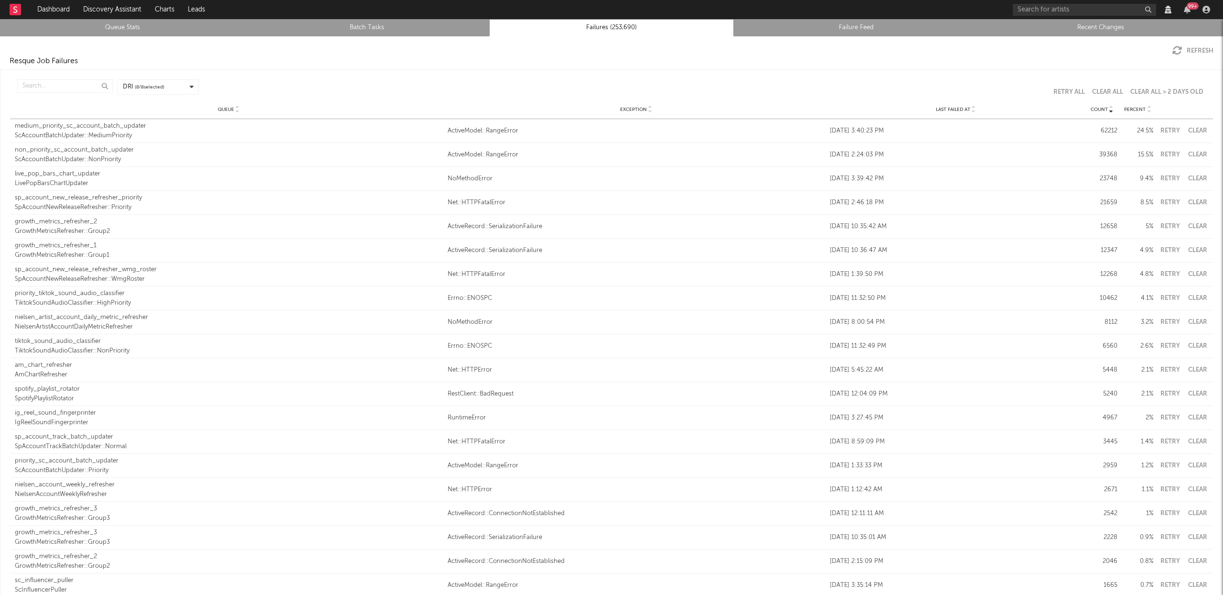 This screenshot has height=595, width=1223. I want to click on a: Recent Changes, so click(1101, 28).